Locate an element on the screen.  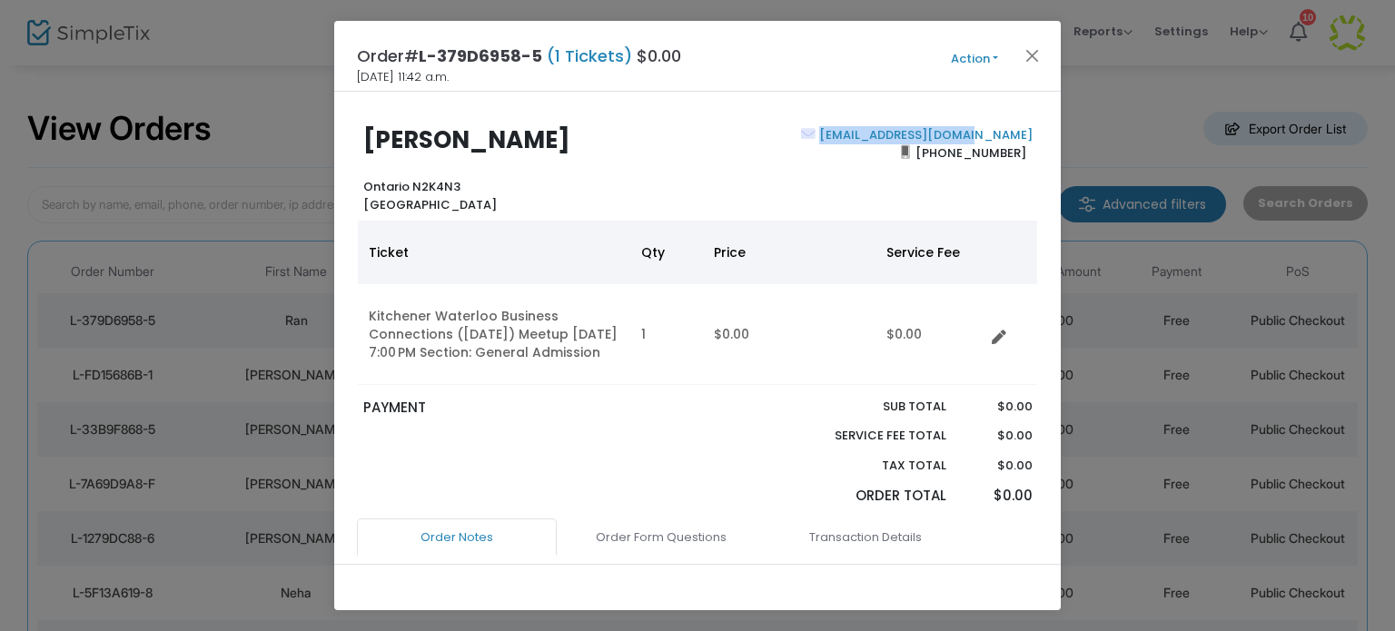
th: Qty is located at coordinates (667, 252).